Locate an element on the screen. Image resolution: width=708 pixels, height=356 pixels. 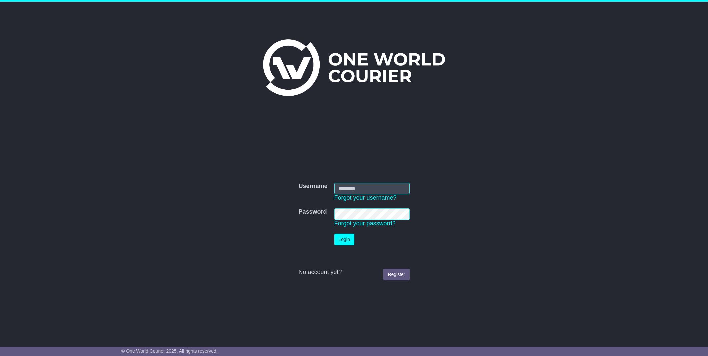
span: © One World Courier 2025. All rights reserved. is located at coordinates (169, 351).